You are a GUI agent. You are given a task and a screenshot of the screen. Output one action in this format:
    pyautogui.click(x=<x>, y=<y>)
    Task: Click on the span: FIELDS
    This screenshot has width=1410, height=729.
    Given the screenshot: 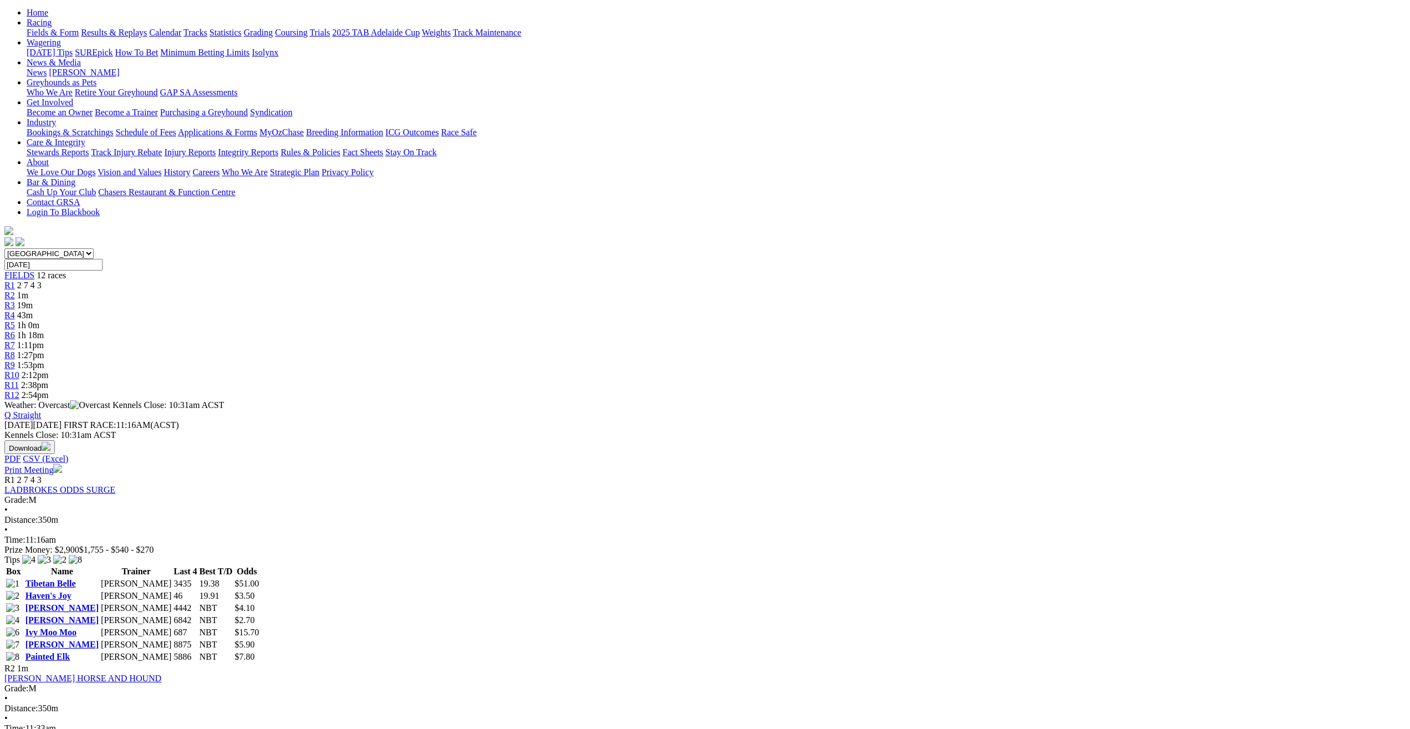 What is the action you would take?
    pyautogui.click(x=19, y=275)
    